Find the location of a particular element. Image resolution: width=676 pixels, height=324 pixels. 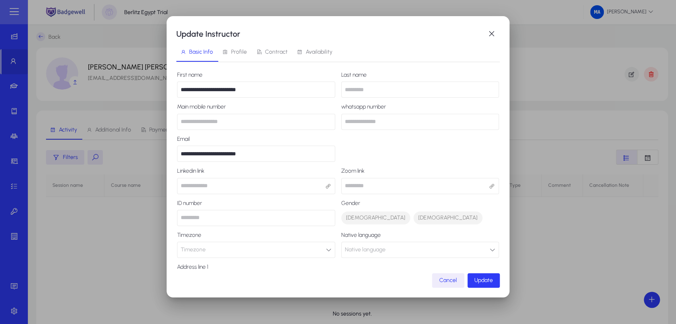

span: Profile is located at coordinates (239, 52).